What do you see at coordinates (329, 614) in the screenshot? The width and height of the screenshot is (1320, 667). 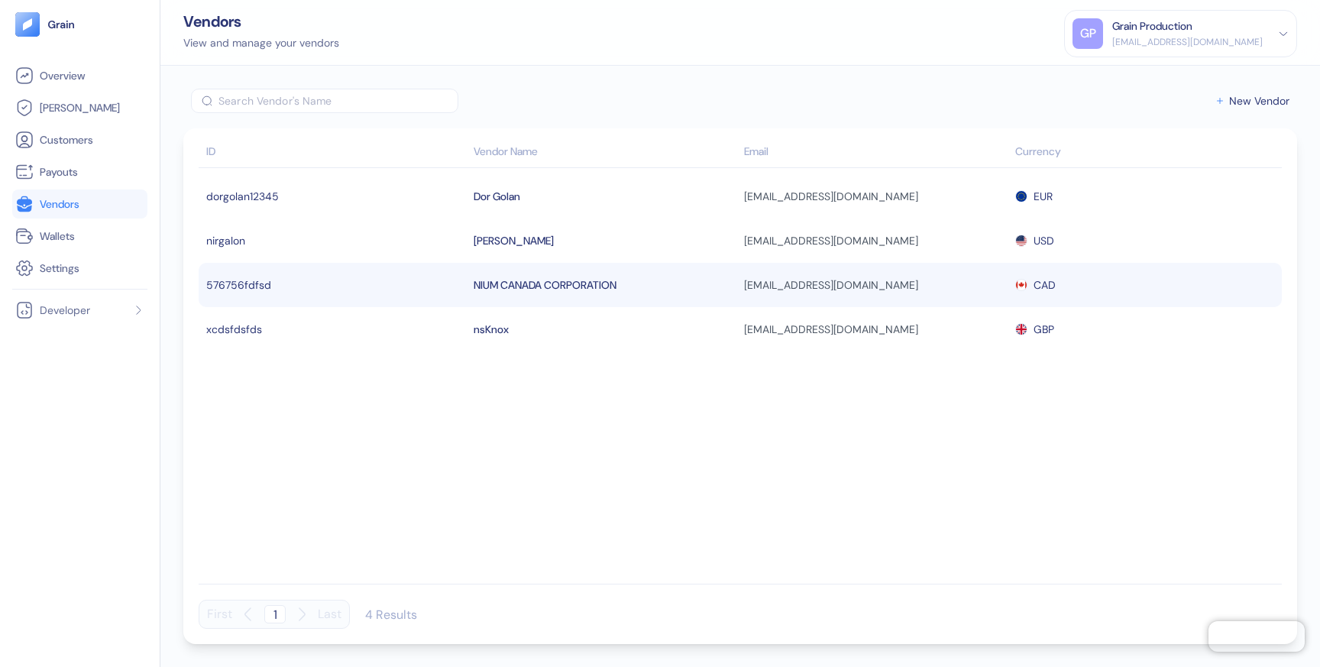 I see `button: Last` at bounding box center [329, 614].